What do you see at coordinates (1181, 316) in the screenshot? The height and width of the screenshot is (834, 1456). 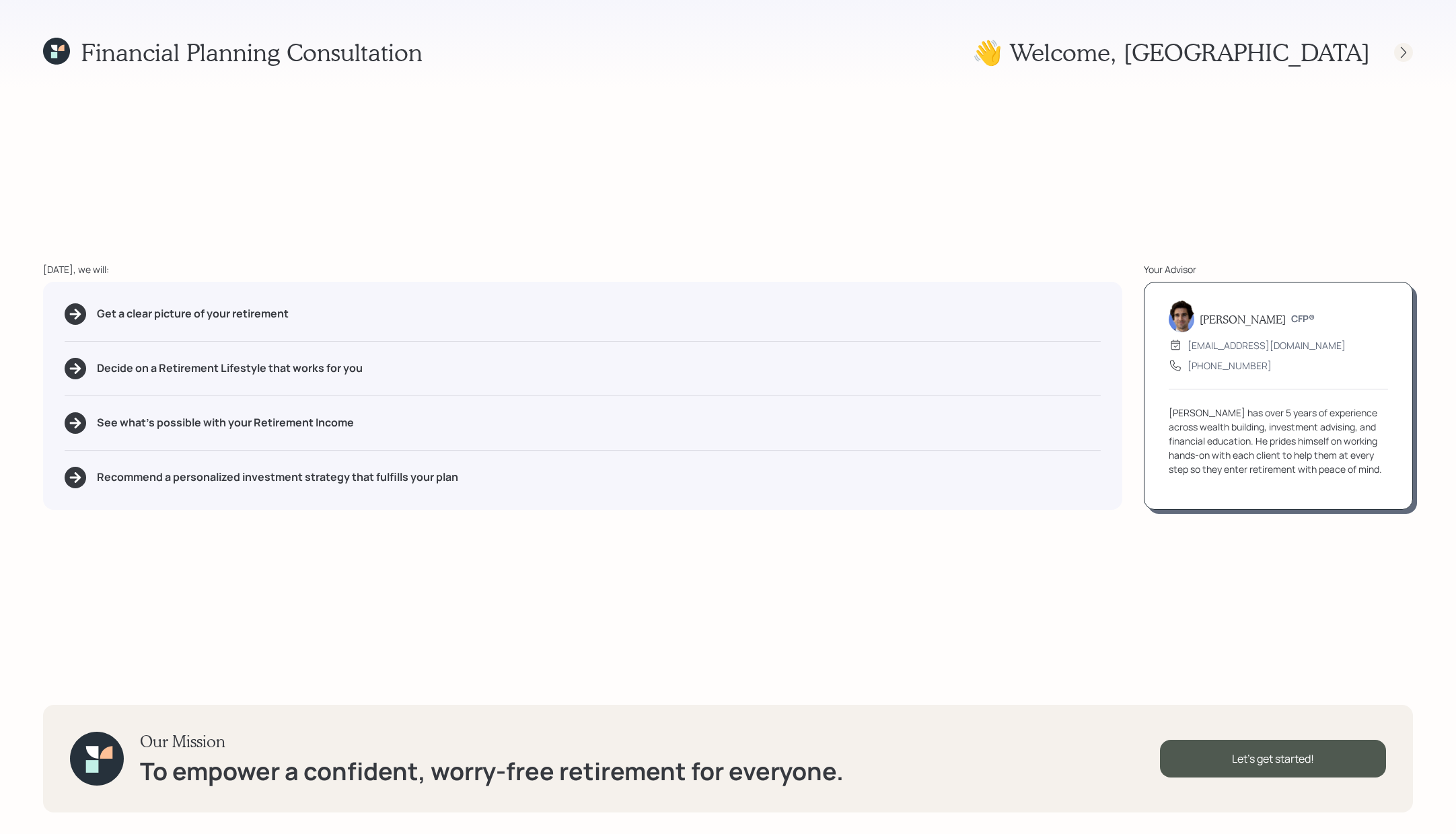 I see `img: harrison-schaefer-headshot-2.png` at bounding box center [1181, 316].